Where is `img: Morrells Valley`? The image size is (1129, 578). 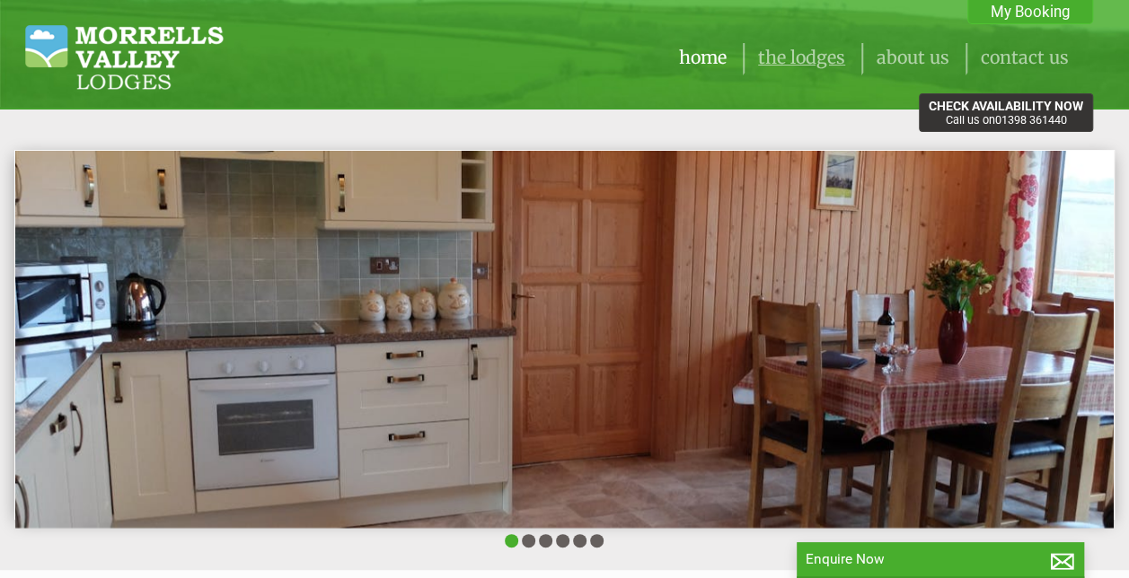 img: Morrells Valley is located at coordinates (124, 57).